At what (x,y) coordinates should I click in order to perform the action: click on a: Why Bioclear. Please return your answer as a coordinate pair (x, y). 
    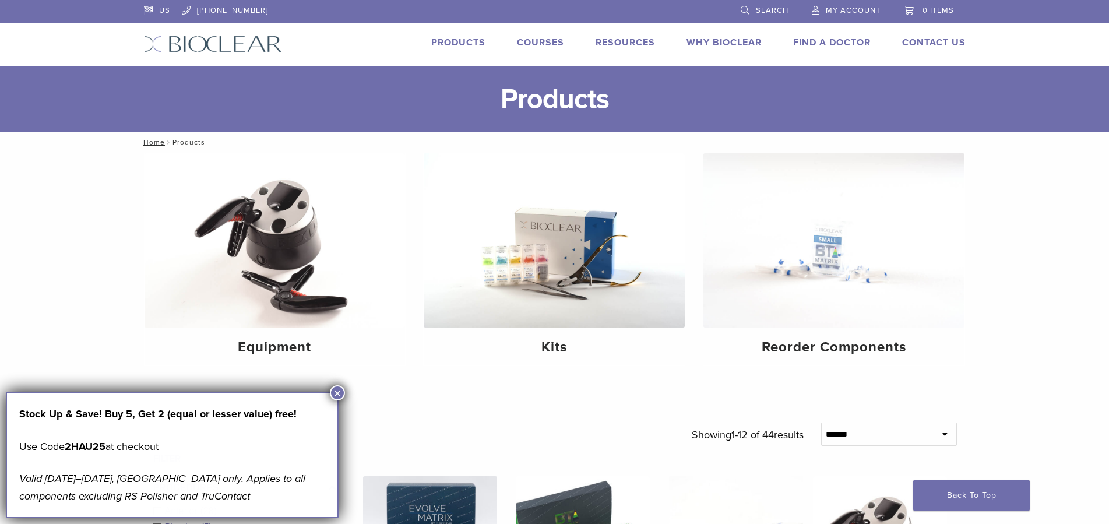
    Looking at the image, I should click on (724, 43).